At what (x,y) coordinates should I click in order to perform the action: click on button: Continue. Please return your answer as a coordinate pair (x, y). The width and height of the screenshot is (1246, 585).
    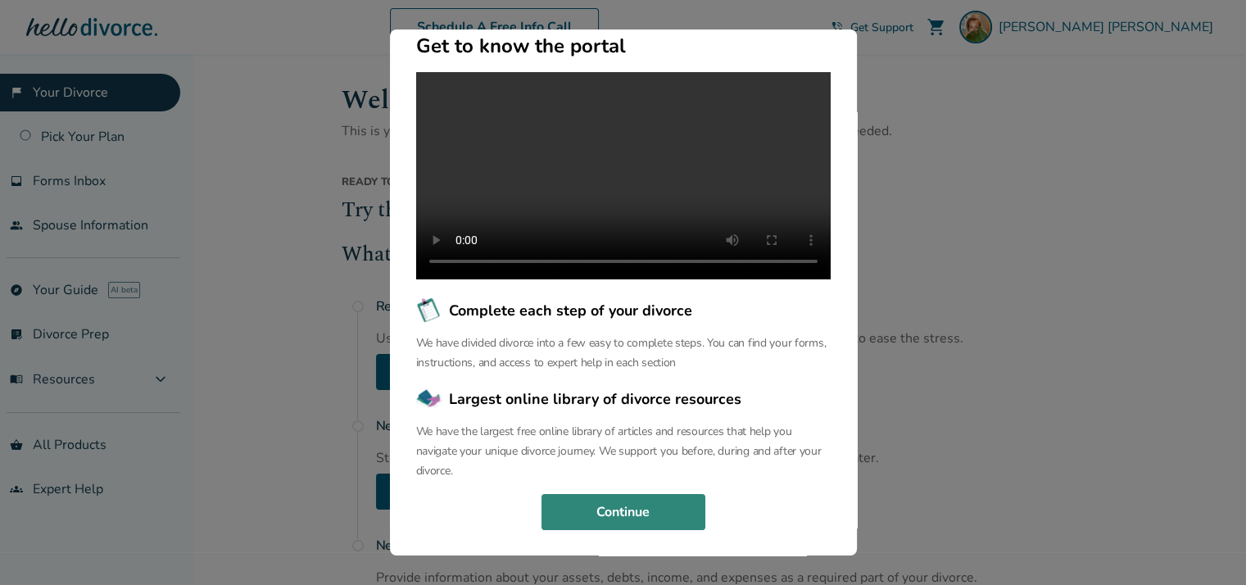
    Looking at the image, I should click on (623, 512).